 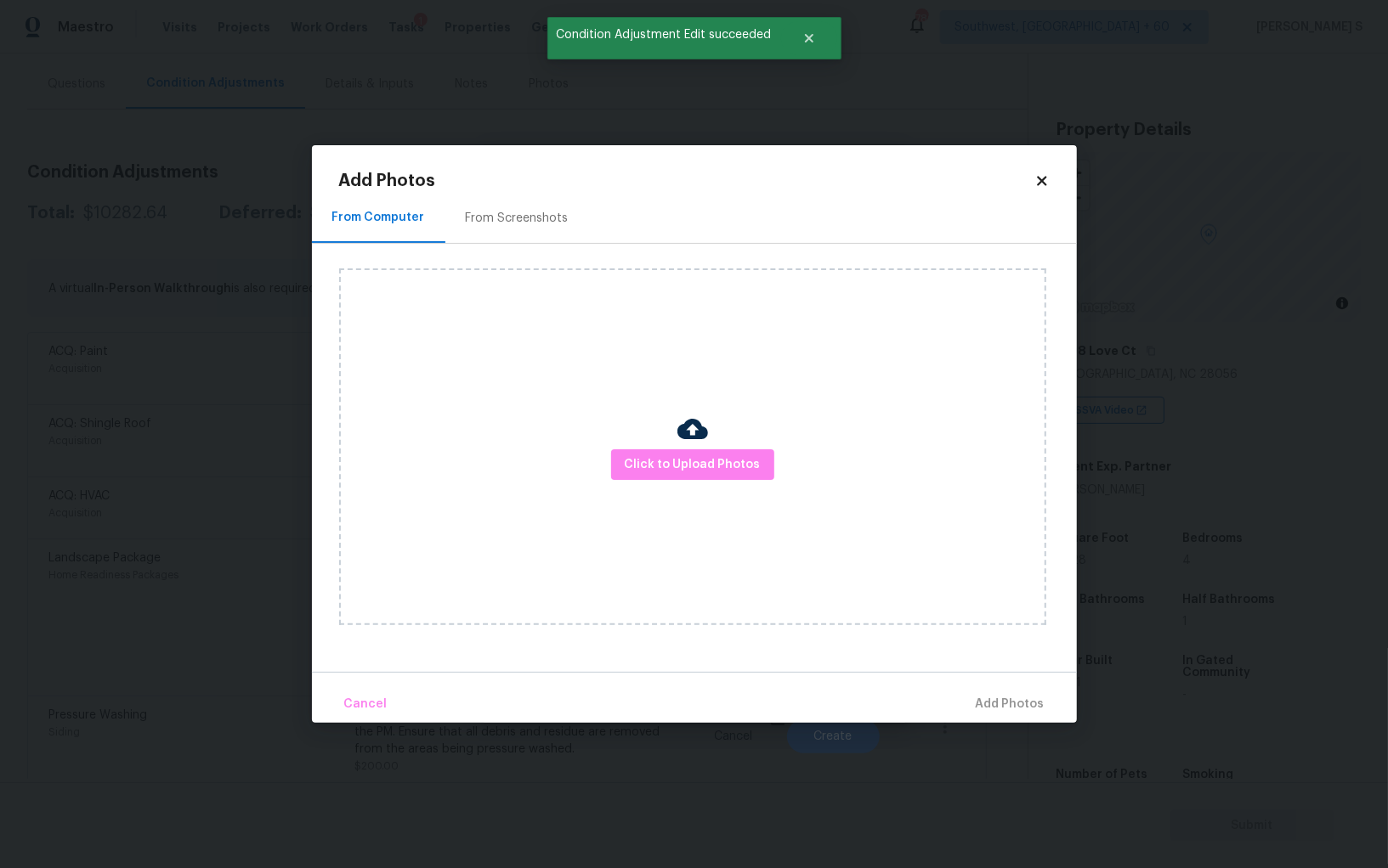 What do you see at coordinates (692, 429) in the screenshot?
I see `img: Cloud Upload Icon` at bounding box center [692, 429].